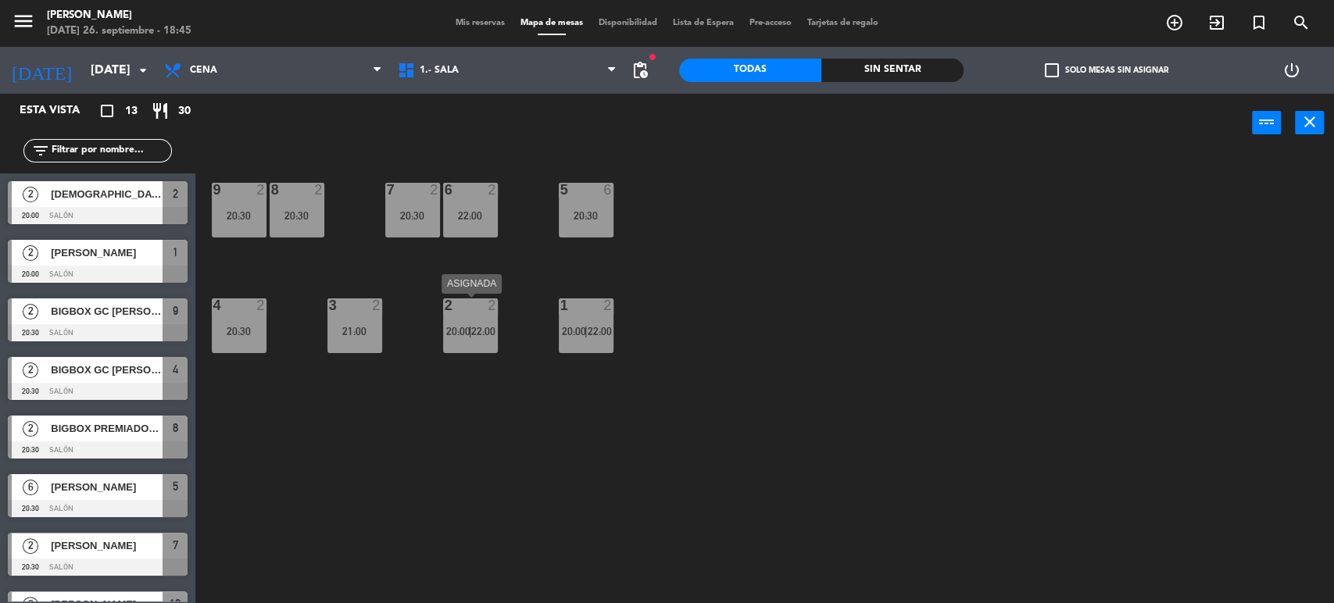 This screenshot has width=1334, height=603. I want to click on div: 5, so click(560, 190).